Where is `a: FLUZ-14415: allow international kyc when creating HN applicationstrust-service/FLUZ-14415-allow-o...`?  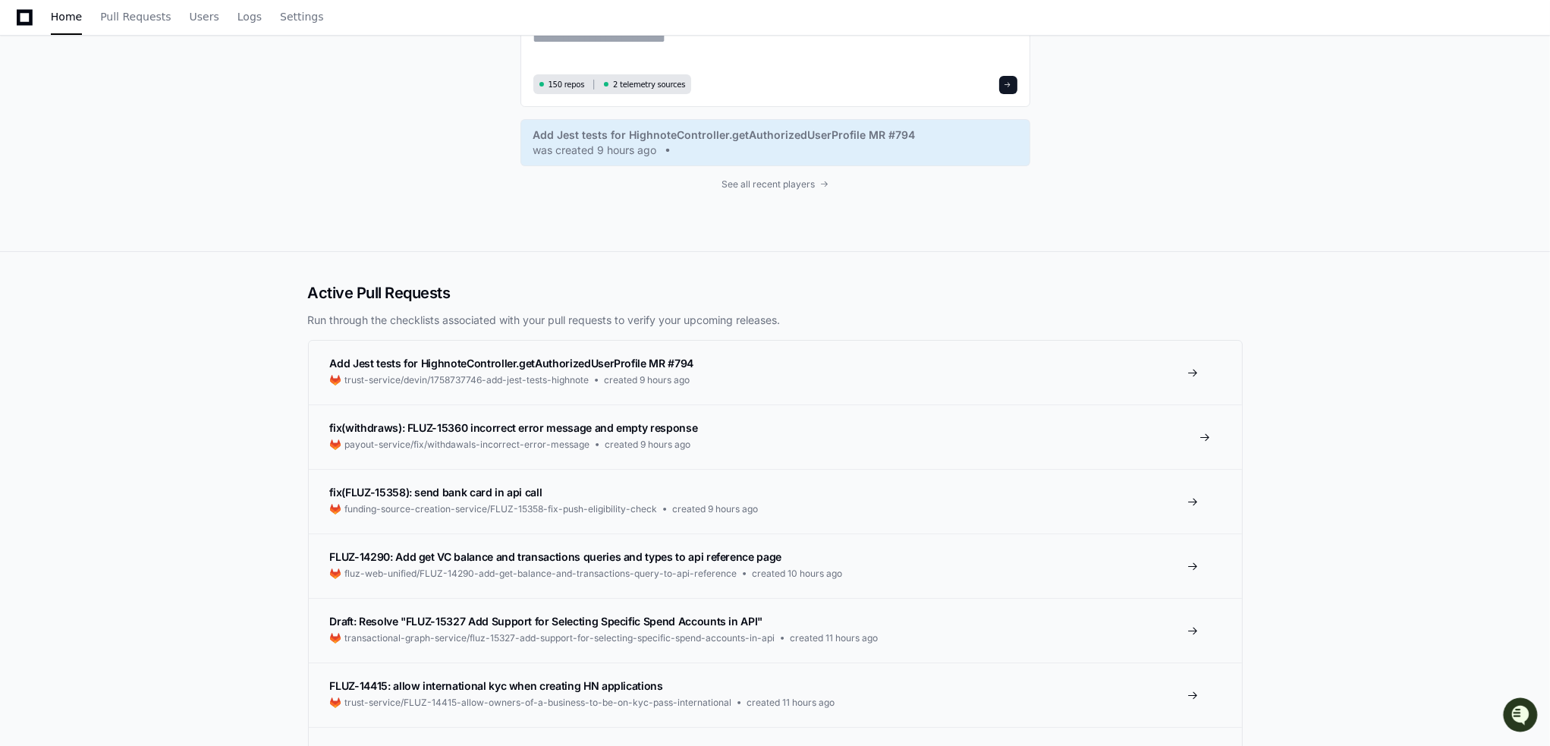
a: FLUZ-14415: allow international kyc when creating HN applicationstrust-service/FLUZ-14415-allow-o... is located at coordinates (775, 694).